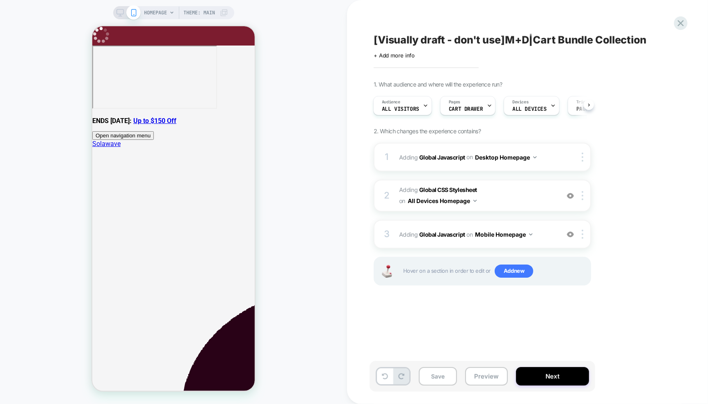 This screenshot has width=708, height=404. Describe the element at coordinates (584, 102) in the screenshot. I see `span: Trigger` at that location.